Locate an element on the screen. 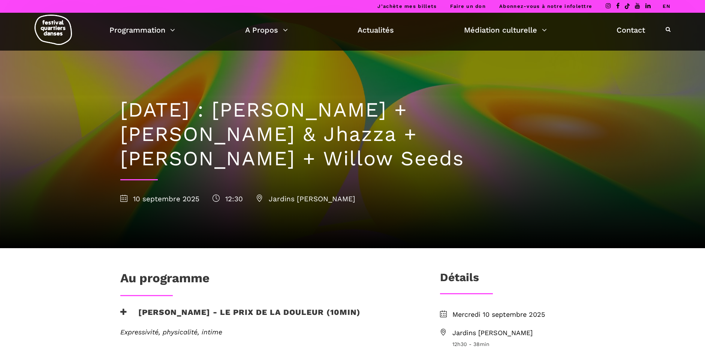  span: 12:30 is located at coordinates (227, 199).